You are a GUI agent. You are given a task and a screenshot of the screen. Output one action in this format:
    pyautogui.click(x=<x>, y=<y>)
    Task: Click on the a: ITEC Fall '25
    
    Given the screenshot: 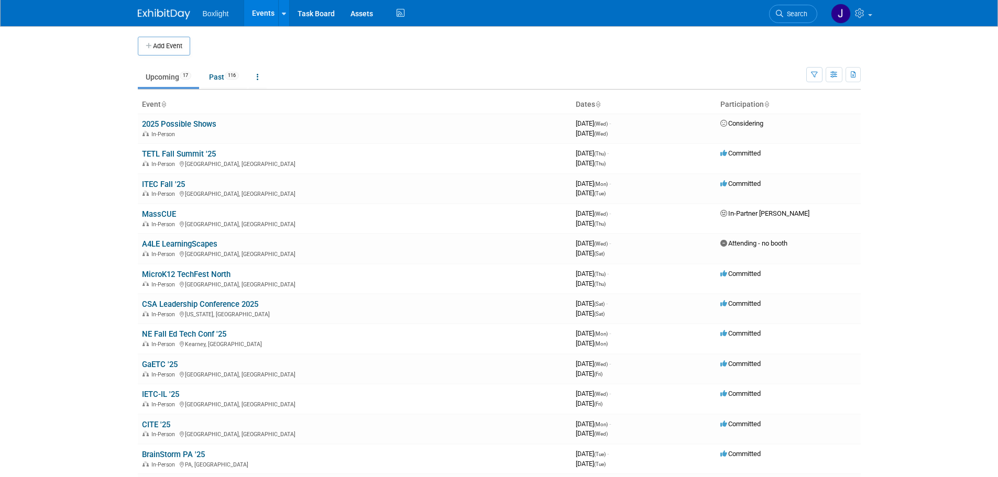 What is the action you would take?
    pyautogui.click(x=164, y=184)
    